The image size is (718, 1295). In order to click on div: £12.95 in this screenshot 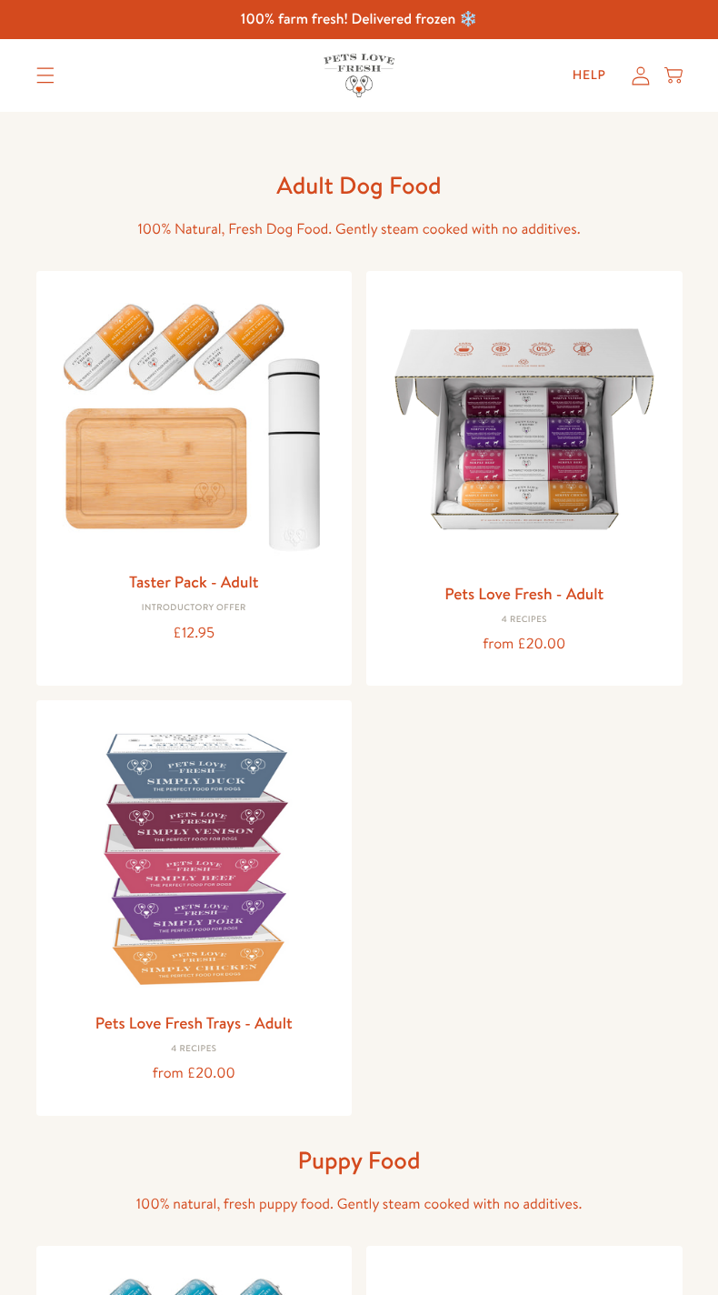, I will do `click(195, 633)`.